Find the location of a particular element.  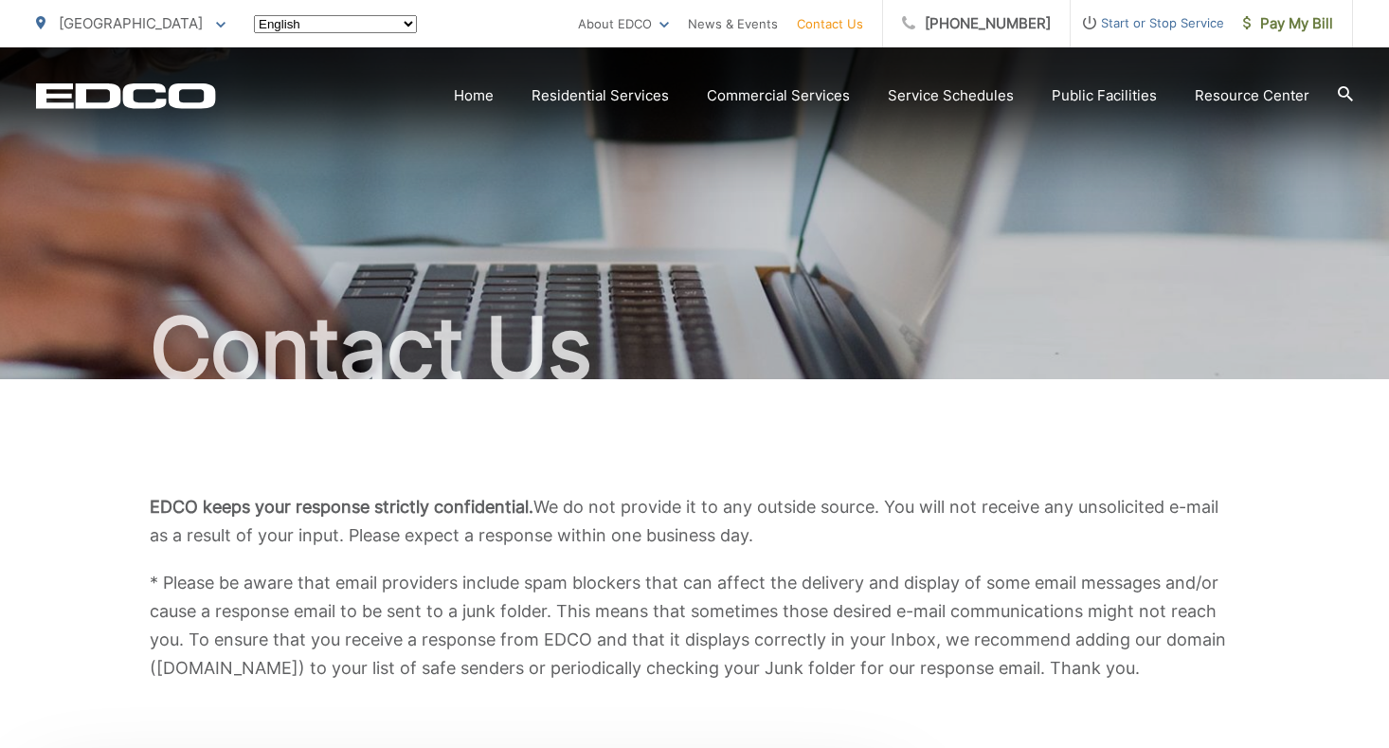

a: News & Events is located at coordinates (732, 24).